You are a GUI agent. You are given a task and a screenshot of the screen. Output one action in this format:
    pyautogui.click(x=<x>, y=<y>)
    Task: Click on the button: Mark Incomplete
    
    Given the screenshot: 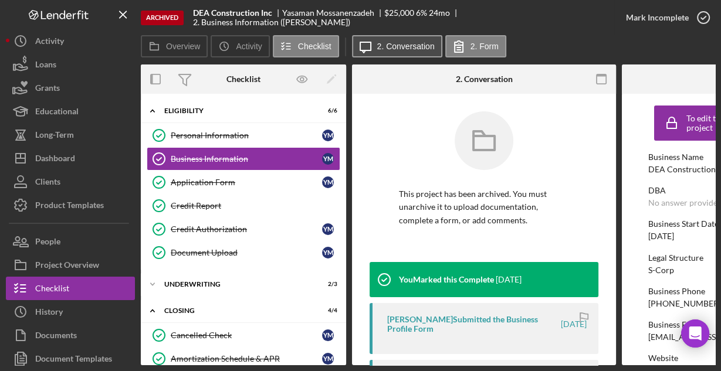 What is the action you would take?
    pyautogui.click(x=665, y=18)
    